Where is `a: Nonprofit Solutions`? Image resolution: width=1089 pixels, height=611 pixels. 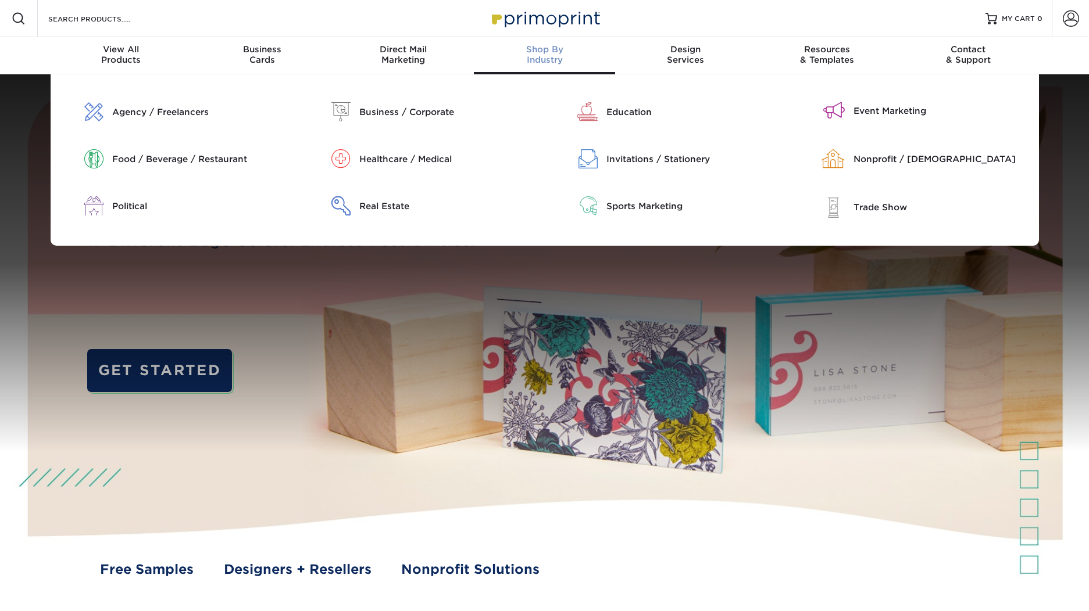 a: Nonprofit Solutions is located at coordinates (470, 570).